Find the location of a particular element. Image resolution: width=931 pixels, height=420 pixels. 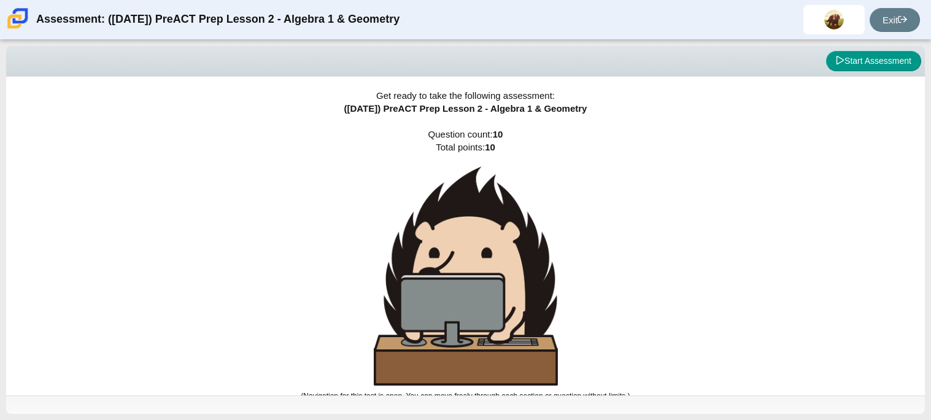

a: Carmen School of Science & Technology is located at coordinates (18, 28).